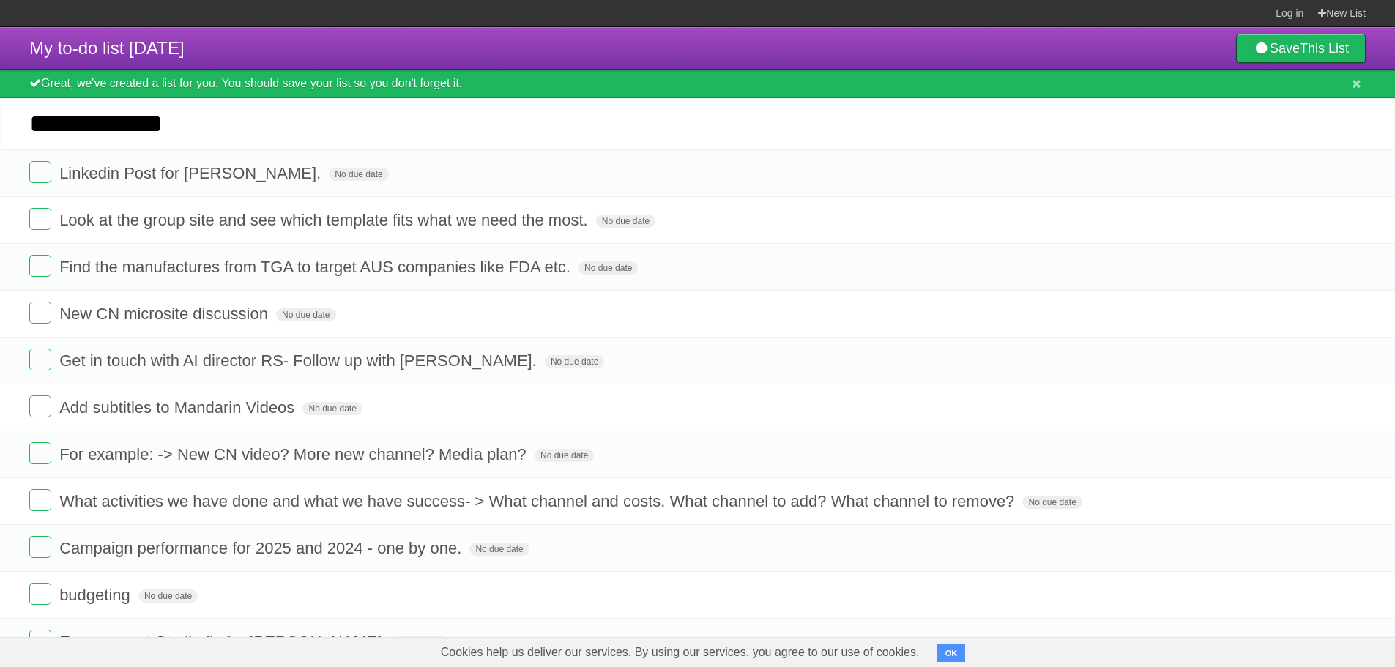 This screenshot has width=1395, height=667. Describe the element at coordinates (262, 548) in the screenshot. I see `span: Campaign performance for 2025 and 2024 - one by one.` at that location.